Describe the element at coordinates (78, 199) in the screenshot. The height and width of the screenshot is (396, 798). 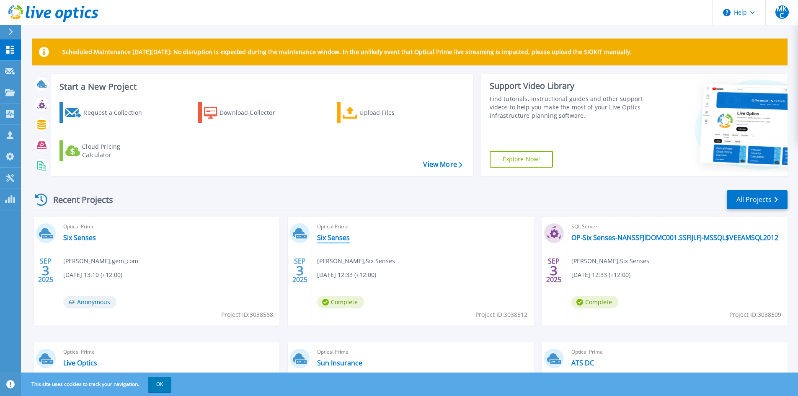
I see `div: Recent Projects` at that location.